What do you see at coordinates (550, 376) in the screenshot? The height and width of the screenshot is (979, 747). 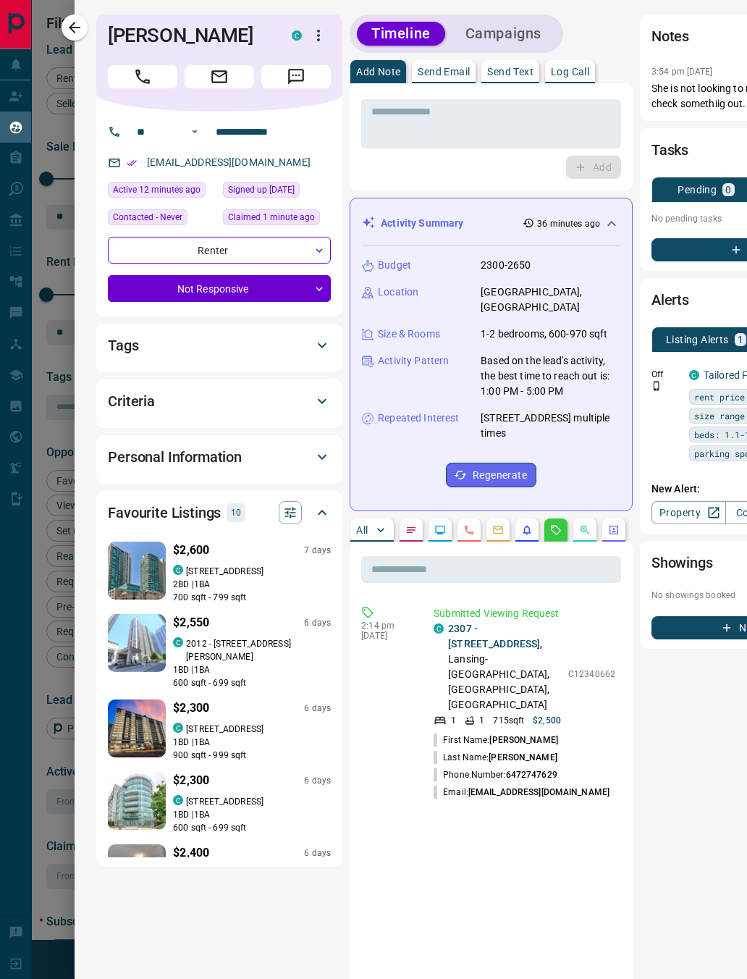 I see `p: Based on the lead's activity, the best time to reach out is: 1:00 PM - 5:00 PM` at bounding box center [550, 376].